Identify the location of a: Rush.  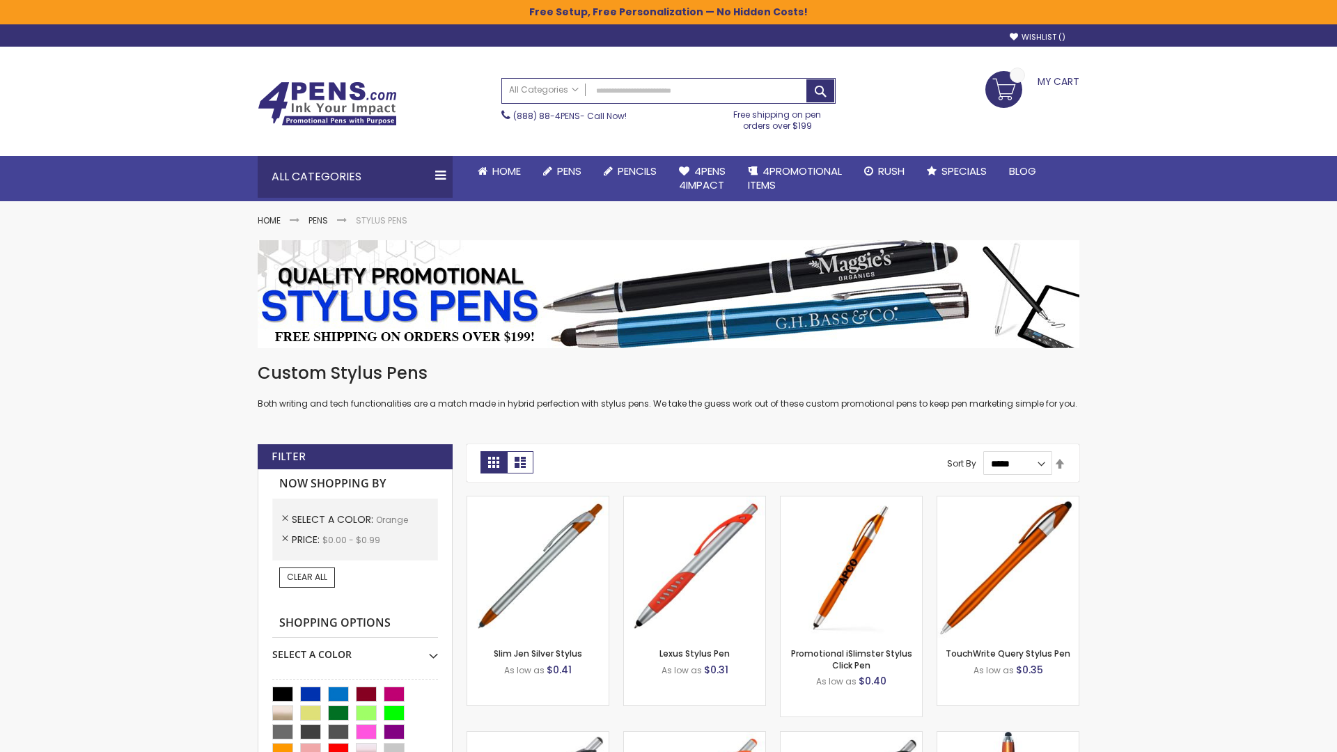
(884, 171).